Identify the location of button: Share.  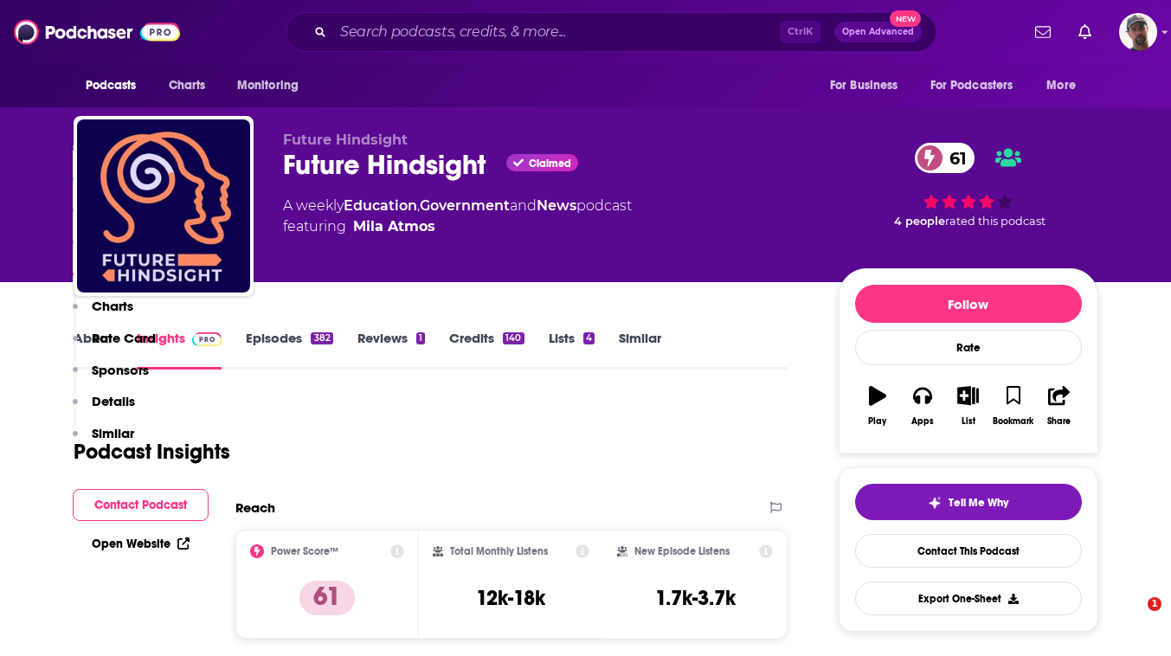
(1058, 406).